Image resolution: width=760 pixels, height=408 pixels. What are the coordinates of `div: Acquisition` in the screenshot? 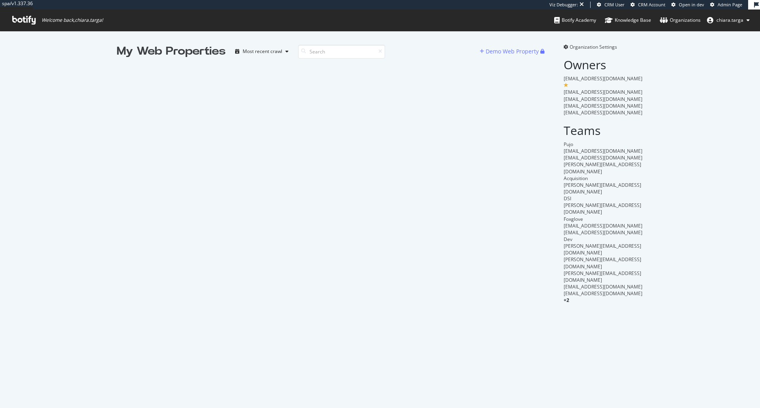 It's located at (604, 178).